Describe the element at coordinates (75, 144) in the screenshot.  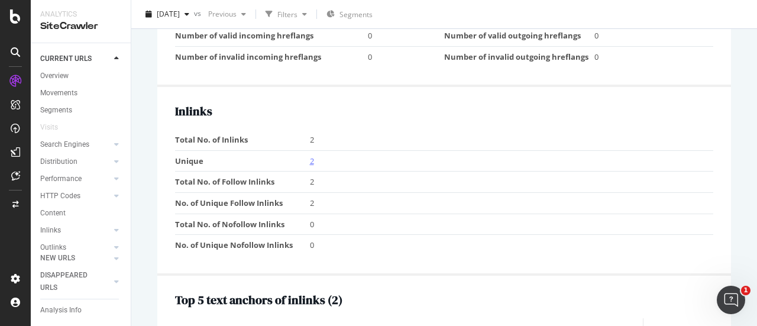
I see `a: Search Engines` at that location.